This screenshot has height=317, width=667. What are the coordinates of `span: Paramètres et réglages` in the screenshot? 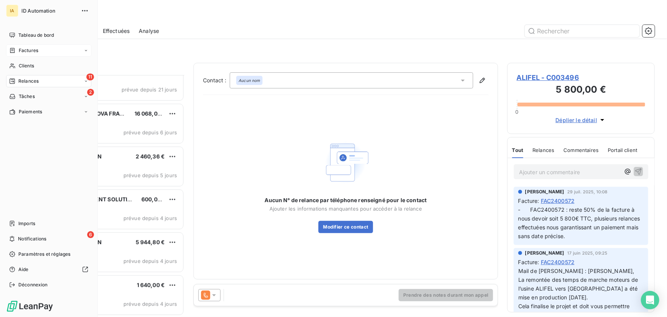 It's located at (44, 254).